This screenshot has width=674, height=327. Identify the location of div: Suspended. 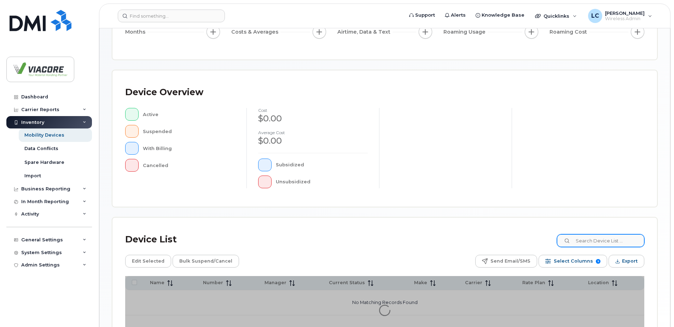
(189, 131).